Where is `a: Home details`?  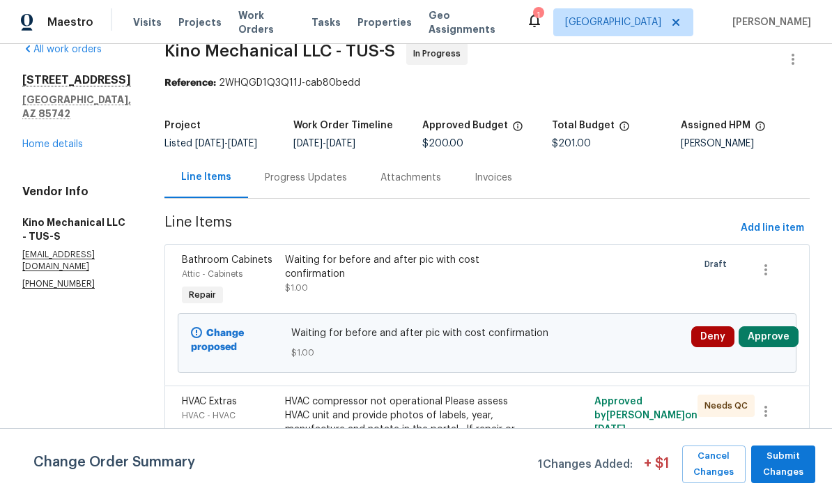
a: Home details is located at coordinates (52, 144).